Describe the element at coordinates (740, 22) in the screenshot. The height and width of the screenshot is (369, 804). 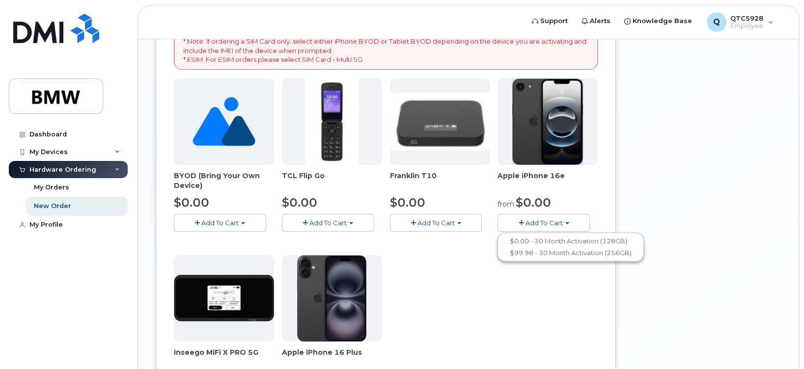
I see `div: QTC5928` at that location.